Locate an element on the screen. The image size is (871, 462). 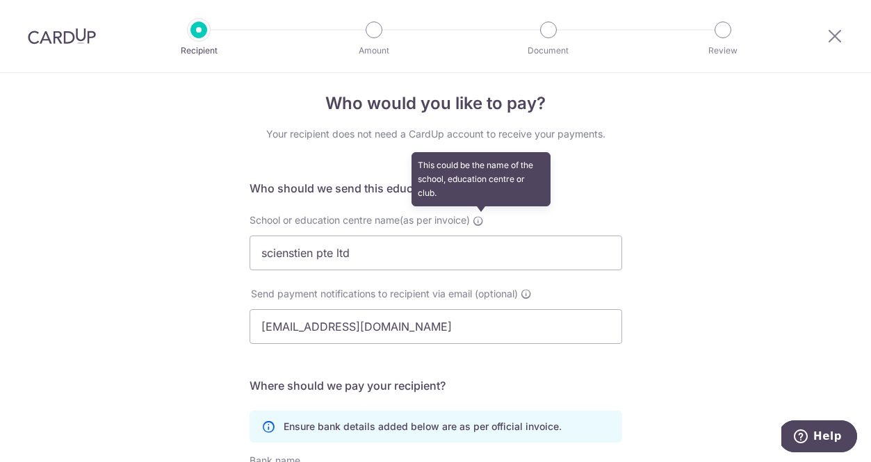
span: Help is located at coordinates (46, 16).